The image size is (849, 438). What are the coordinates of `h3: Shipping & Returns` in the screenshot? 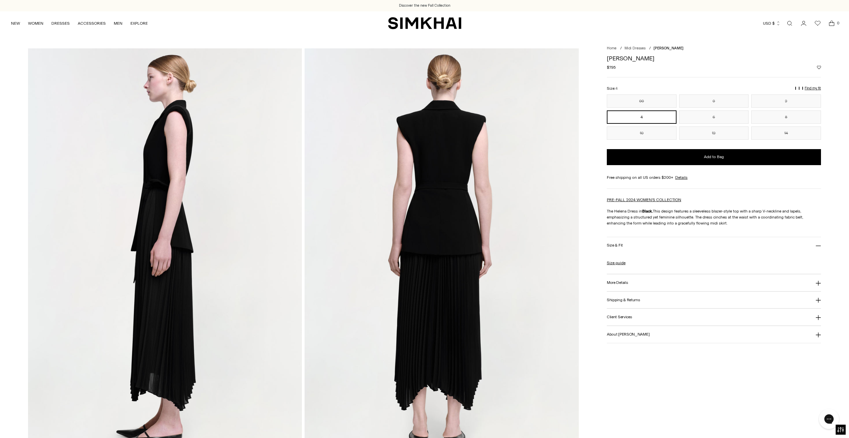 It's located at (623, 300).